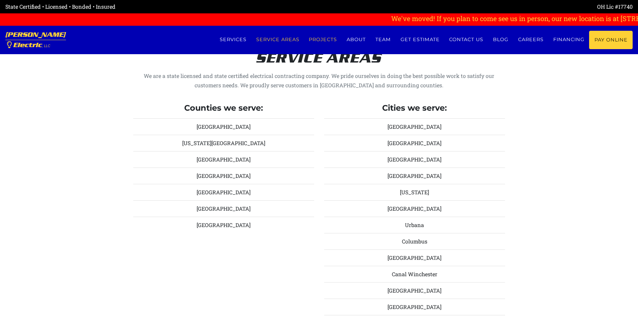  What do you see at coordinates (46, 46) in the screenshot?
I see `span: , LLC` at bounding box center [46, 46].